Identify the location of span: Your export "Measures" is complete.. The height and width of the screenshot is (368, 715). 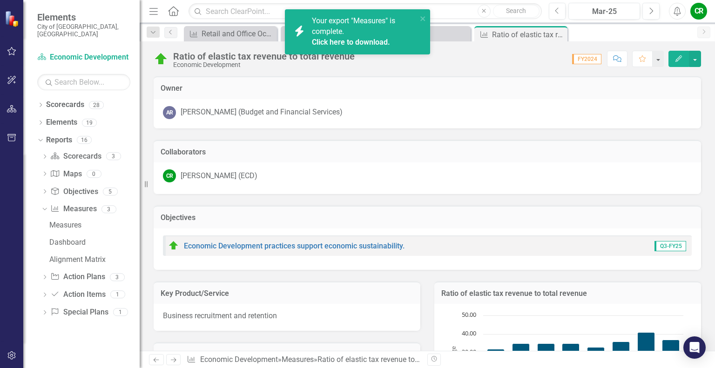
(363, 32).